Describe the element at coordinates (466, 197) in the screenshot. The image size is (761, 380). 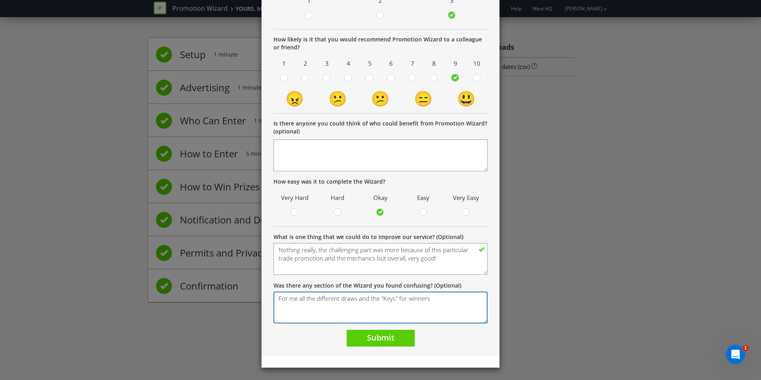
I see `span: Very Easy` at that location.